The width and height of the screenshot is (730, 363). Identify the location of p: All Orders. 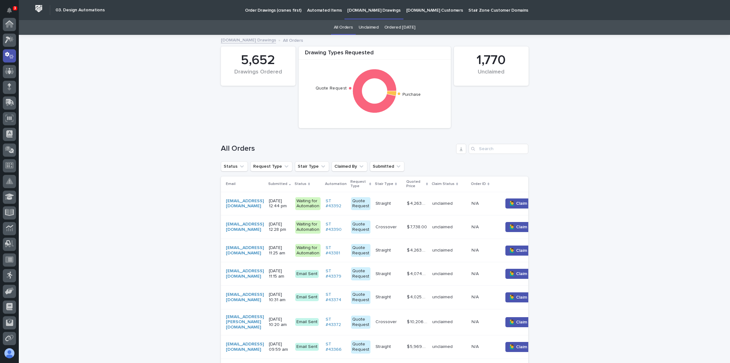
(293, 40).